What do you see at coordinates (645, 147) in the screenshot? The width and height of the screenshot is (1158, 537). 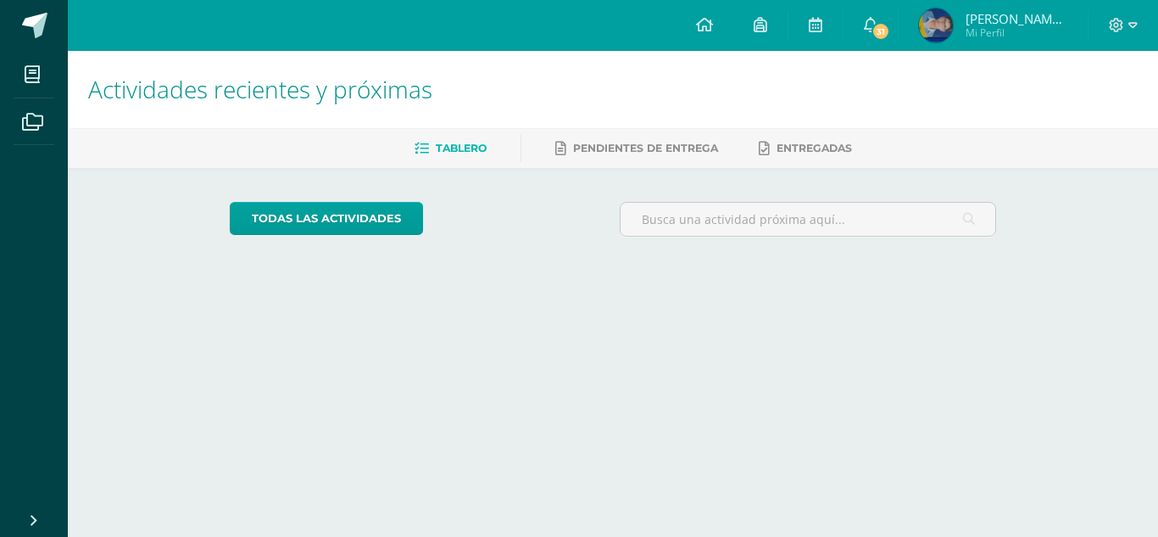 I see `span: Pendientes de entrega` at bounding box center [645, 147].